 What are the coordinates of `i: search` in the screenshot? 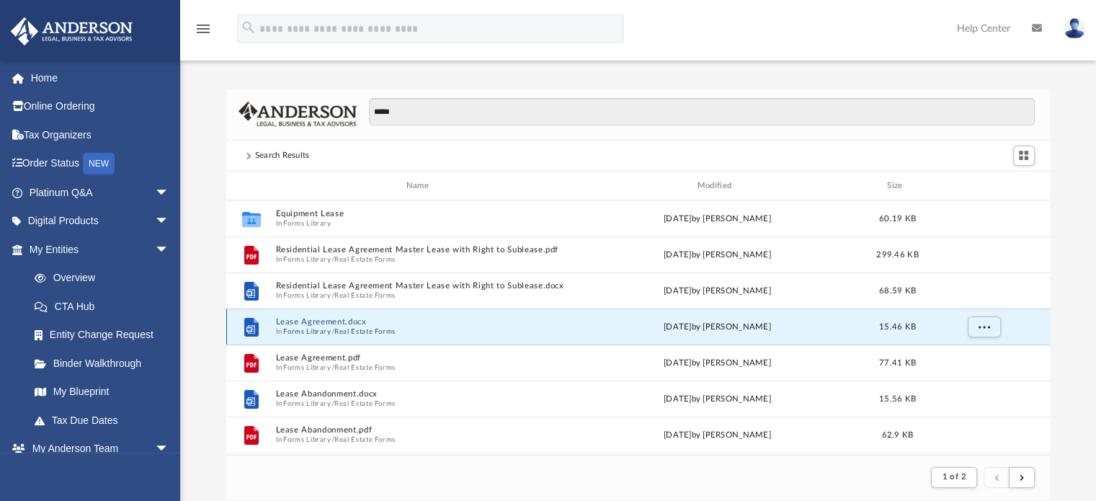 It's located at (249, 27).